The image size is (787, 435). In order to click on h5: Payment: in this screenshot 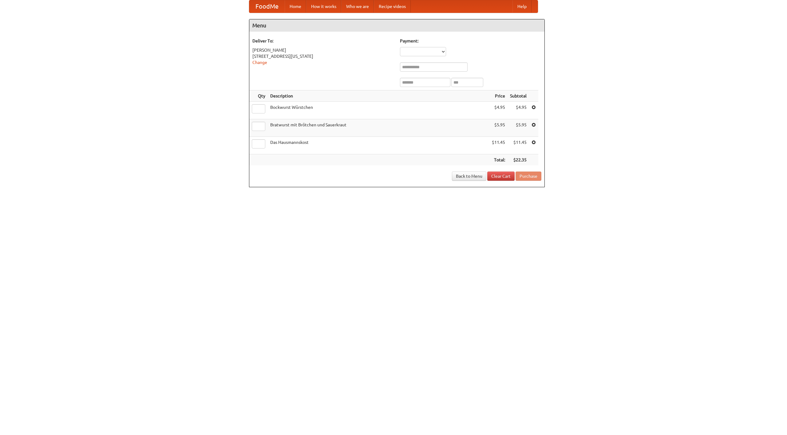, I will do `click(470, 41)`.